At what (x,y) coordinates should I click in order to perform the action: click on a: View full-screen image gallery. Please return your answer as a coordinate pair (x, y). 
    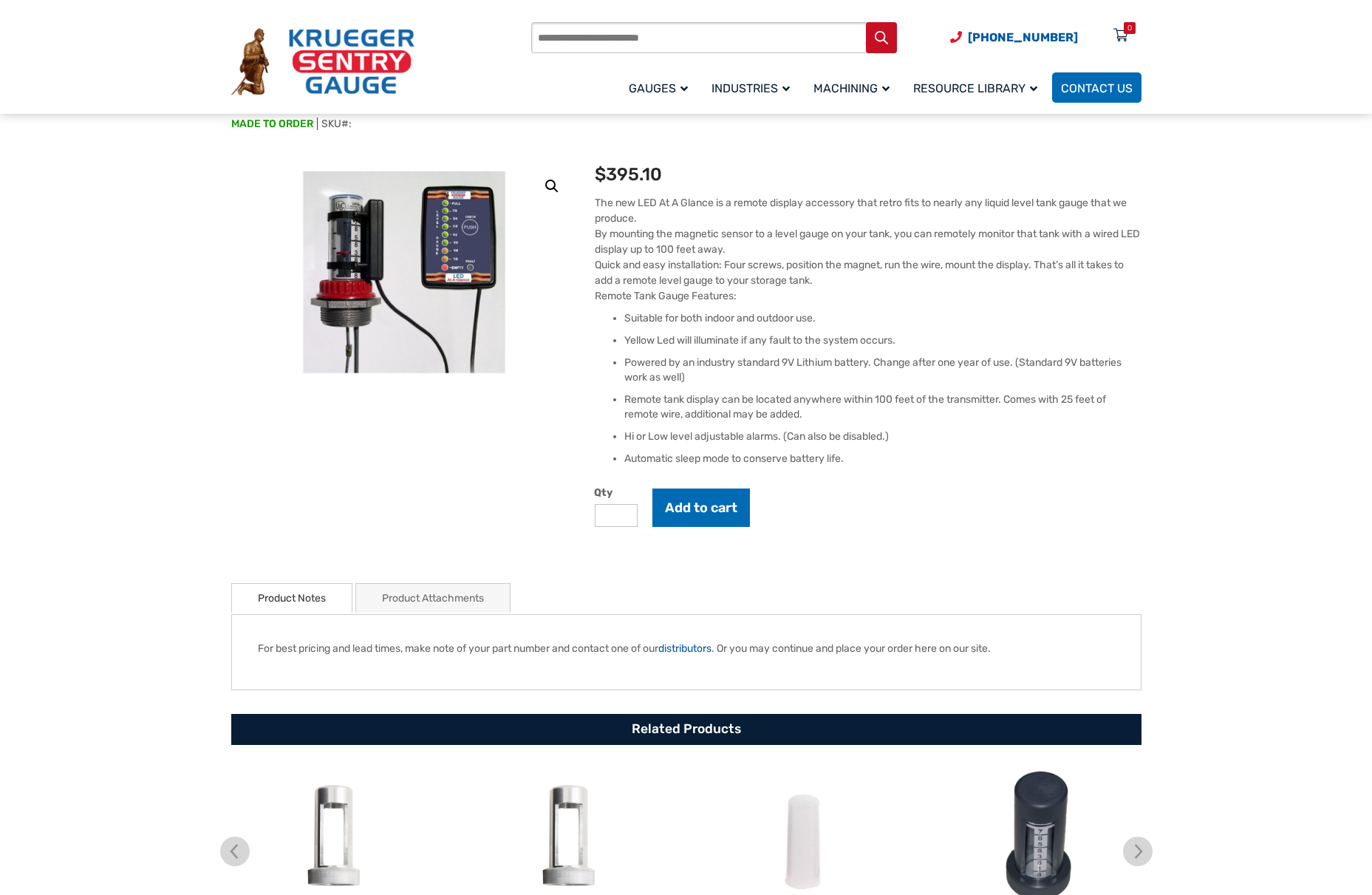
    Looking at the image, I should click on (552, 186).